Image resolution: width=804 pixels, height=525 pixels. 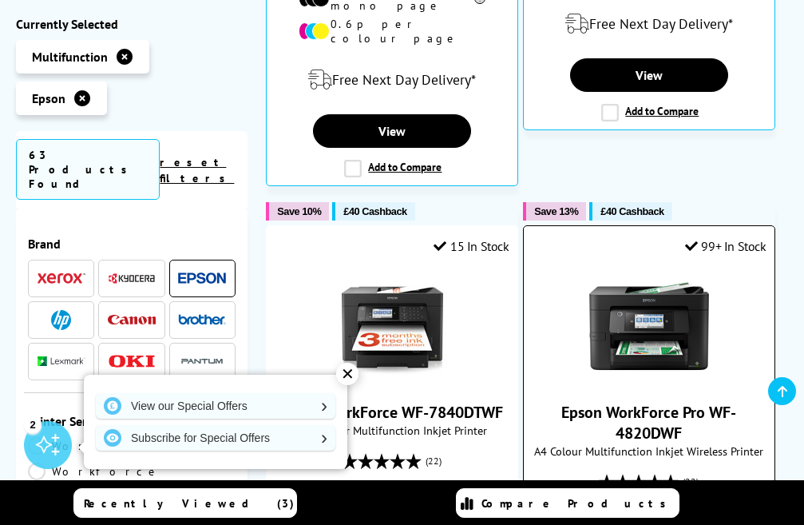 I want to click on div: 15 In Stock, so click(x=471, y=246).